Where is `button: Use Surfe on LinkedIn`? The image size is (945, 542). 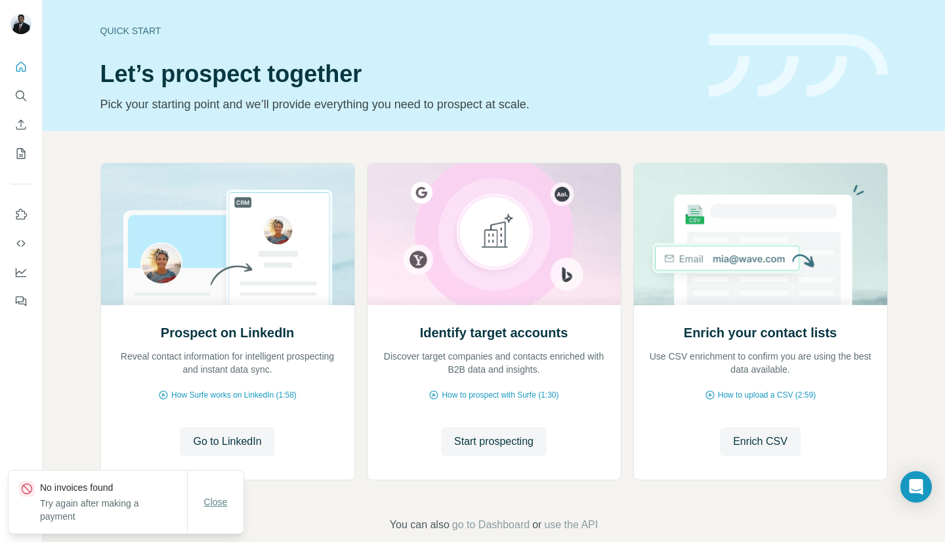
button: Use Surfe on LinkedIn is located at coordinates (21, 215).